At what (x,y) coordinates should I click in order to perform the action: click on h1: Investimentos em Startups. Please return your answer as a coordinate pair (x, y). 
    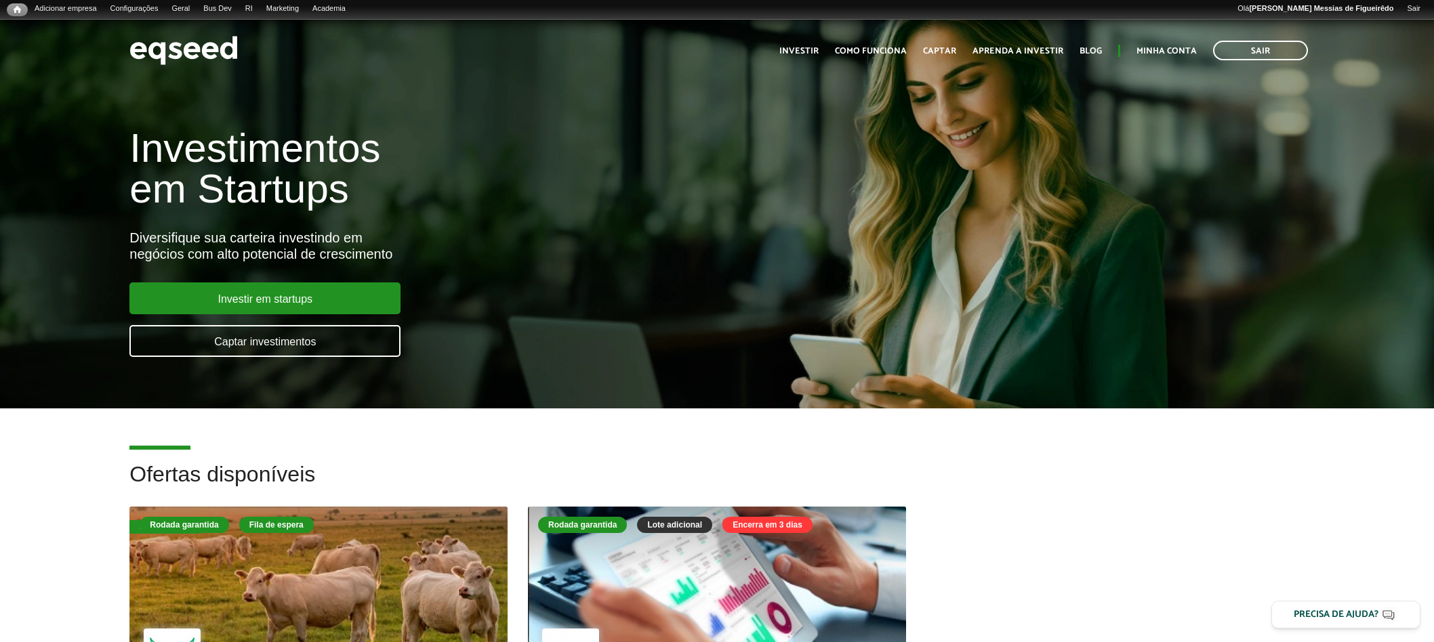
    Looking at the image, I should click on (478, 169).